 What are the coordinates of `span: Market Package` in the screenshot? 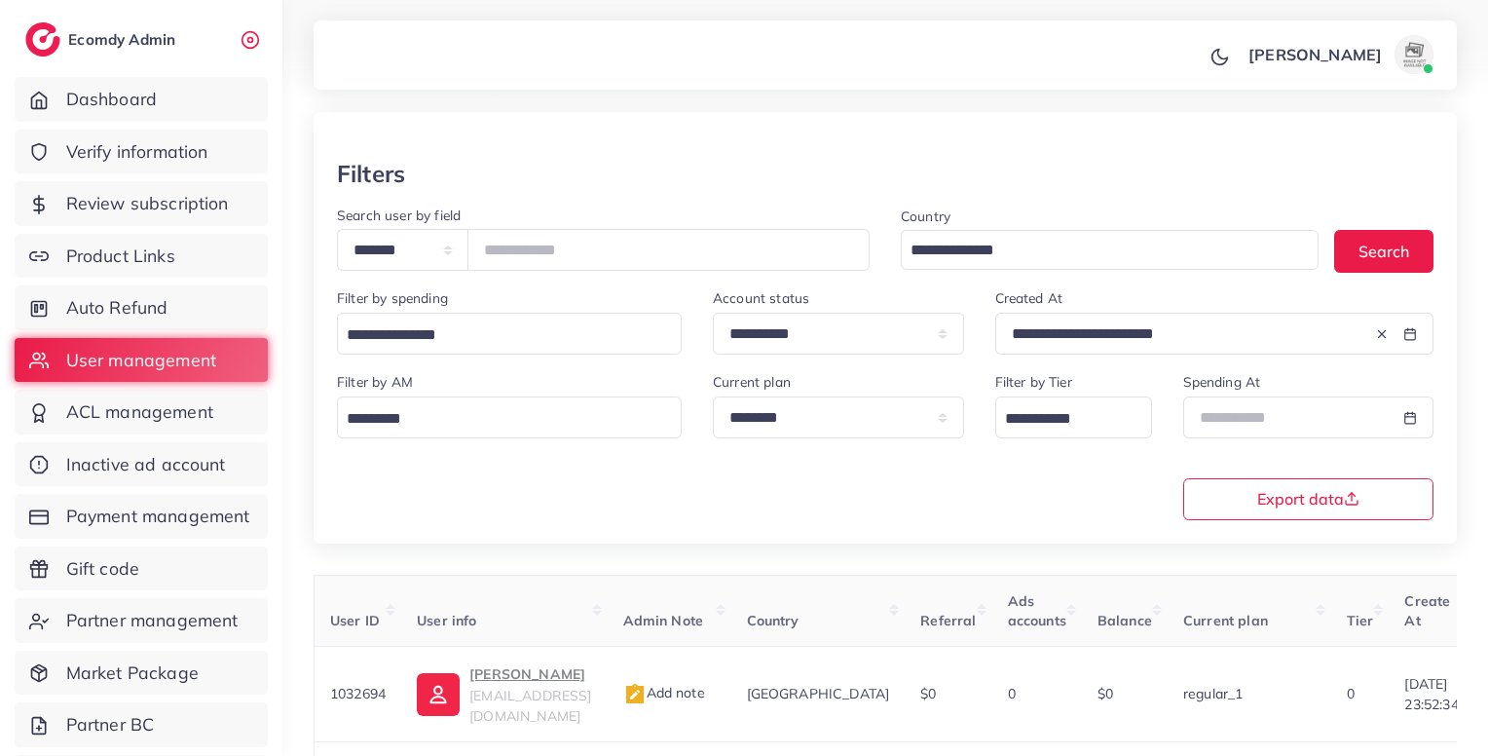 It's located at (132, 673).